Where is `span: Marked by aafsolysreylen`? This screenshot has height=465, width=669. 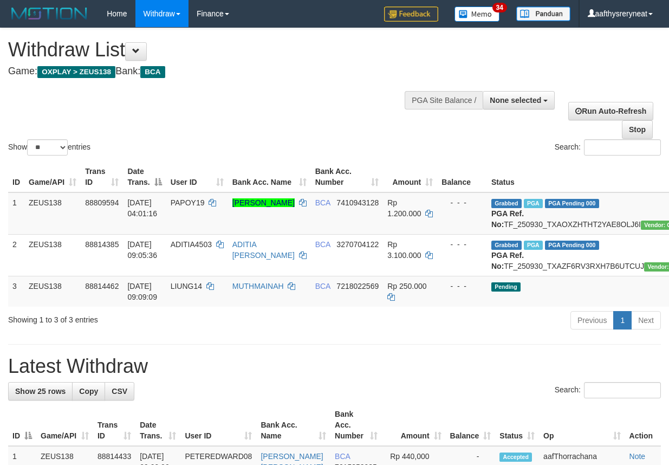 span: Marked by aafsolysreylen is located at coordinates (533, 245).